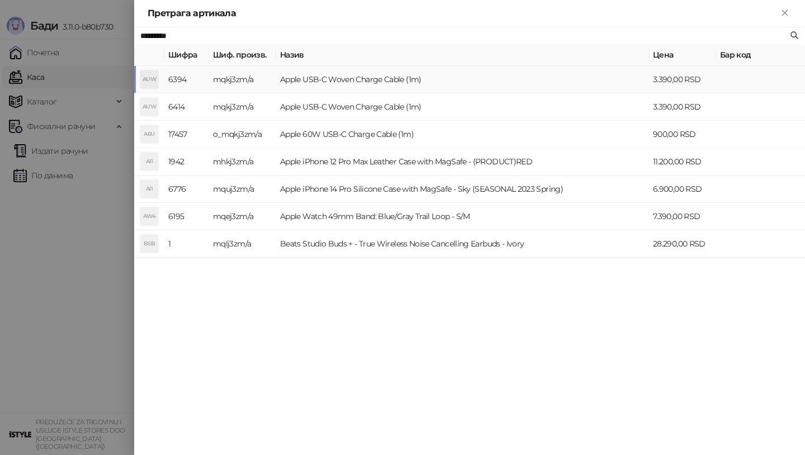  Describe the element at coordinates (186, 162) in the screenshot. I see `td: 1942` at that location.